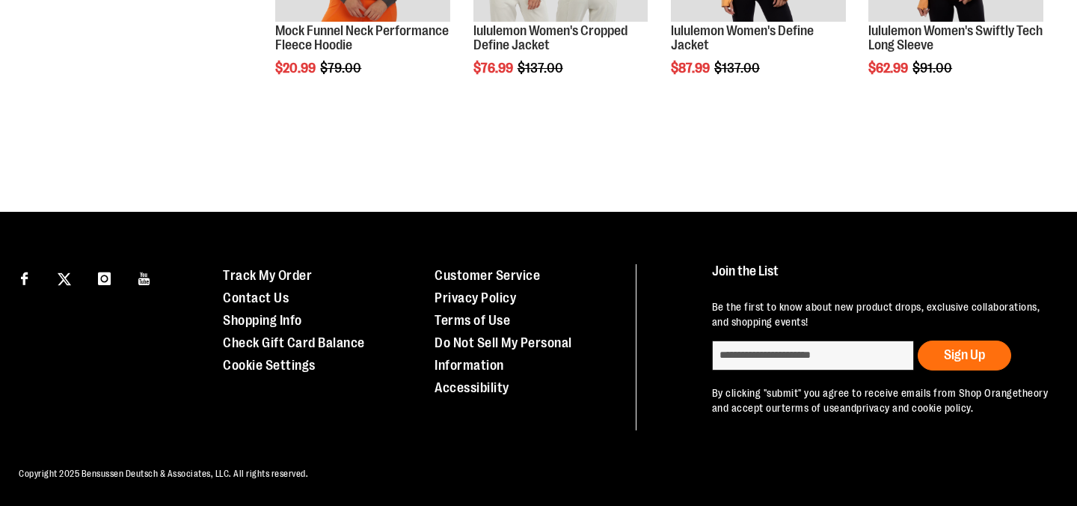 The height and width of the screenshot is (506, 1077). What do you see at coordinates (256, 298) in the screenshot?
I see `a: Contact Us` at bounding box center [256, 298].